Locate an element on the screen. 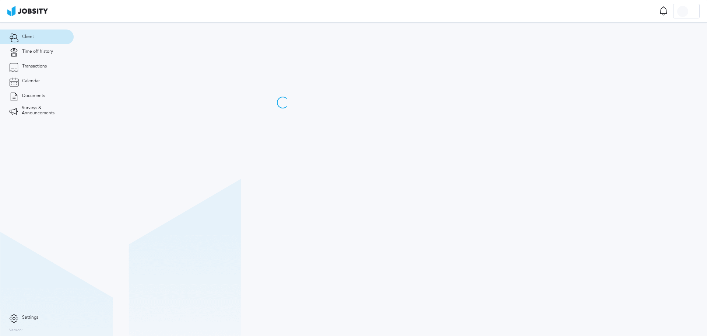  img: ab4bad089aa723f57921c736e9817d99.png is located at coordinates (28, 11).